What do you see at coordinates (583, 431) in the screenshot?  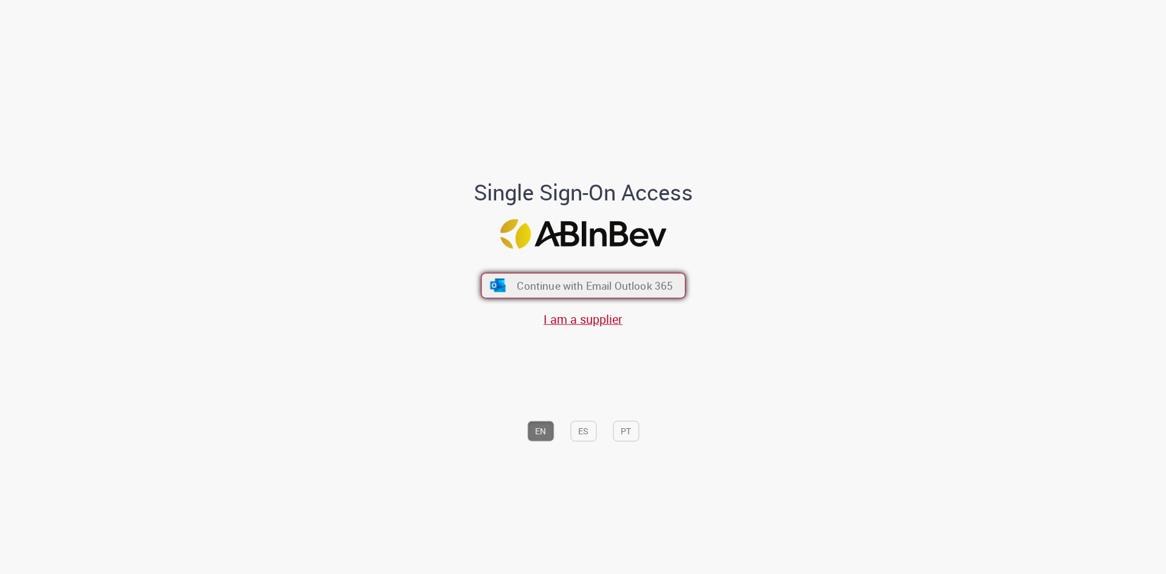 I see `button: ES` at bounding box center [583, 431].